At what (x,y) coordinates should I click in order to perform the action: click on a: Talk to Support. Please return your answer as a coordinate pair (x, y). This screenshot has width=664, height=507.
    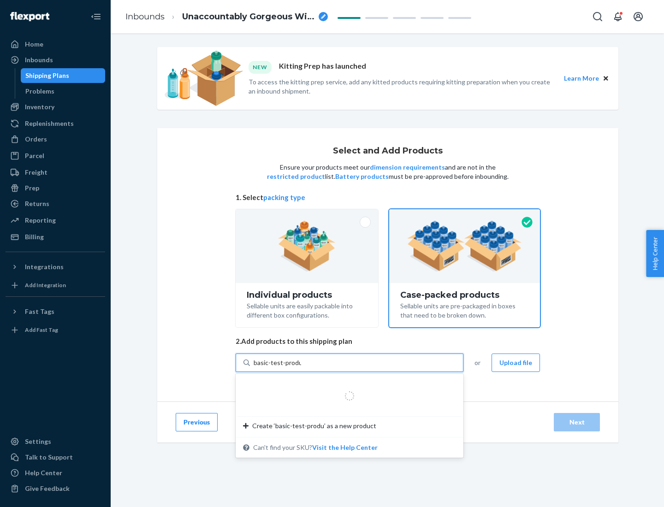
    Looking at the image, I should click on (55, 457).